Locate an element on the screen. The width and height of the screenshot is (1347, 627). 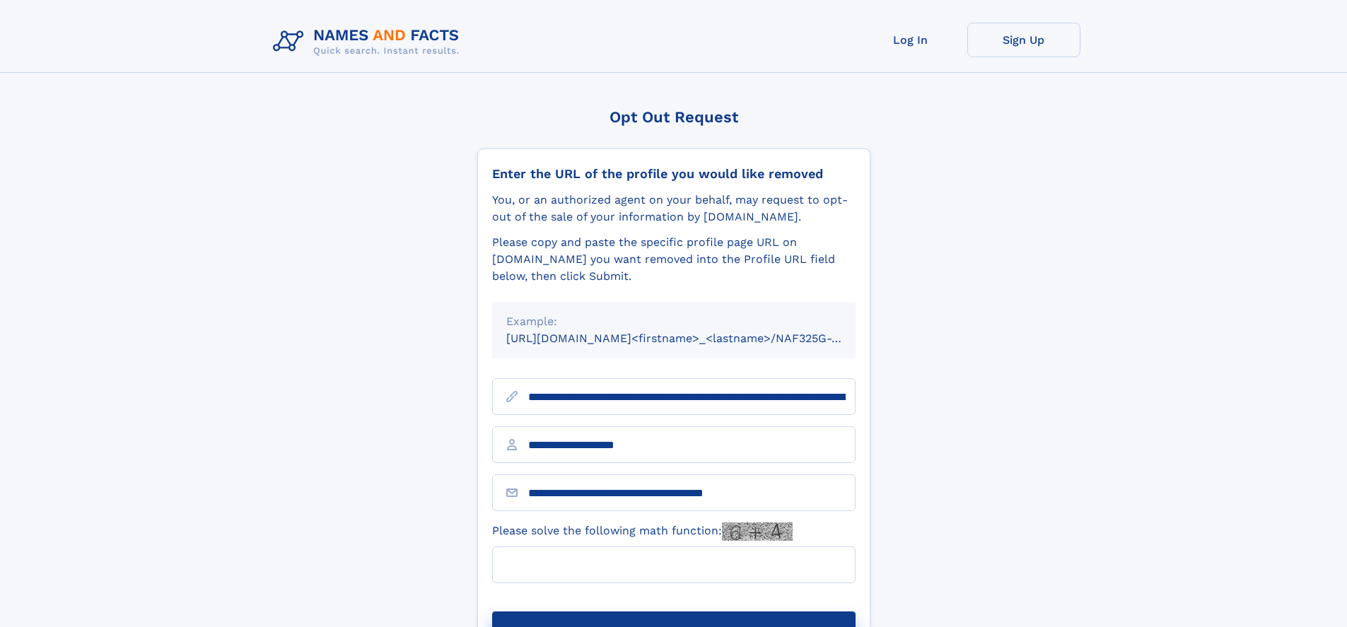
div: Example: is located at coordinates (674, 322).